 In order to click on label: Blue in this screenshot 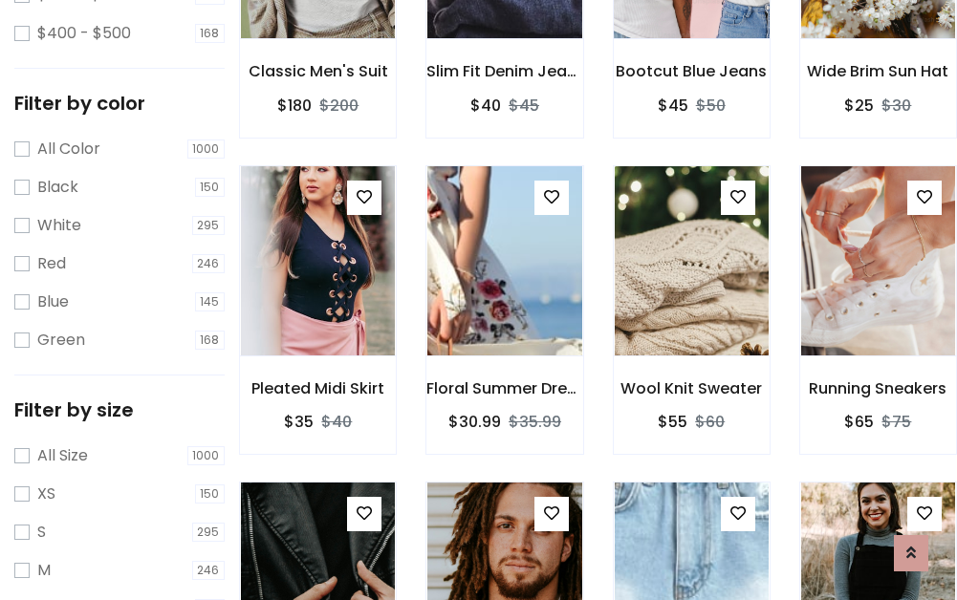, I will do `click(53, 302)`.